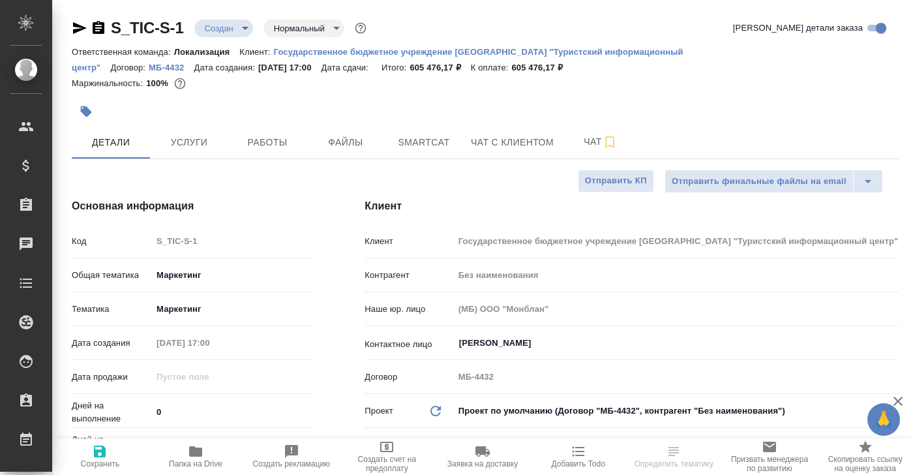 The height and width of the screenshot is (475, 913). Describe the element at coordinates (192, 206) in the screenshot. I see `h4: Основная информация` at that location.